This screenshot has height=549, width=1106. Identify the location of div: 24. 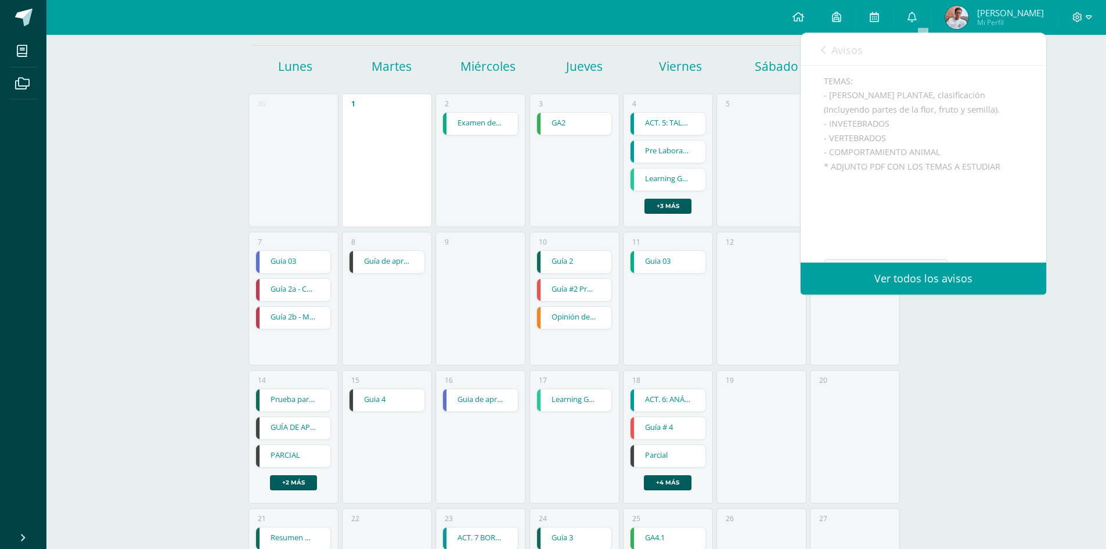
(543, 518).